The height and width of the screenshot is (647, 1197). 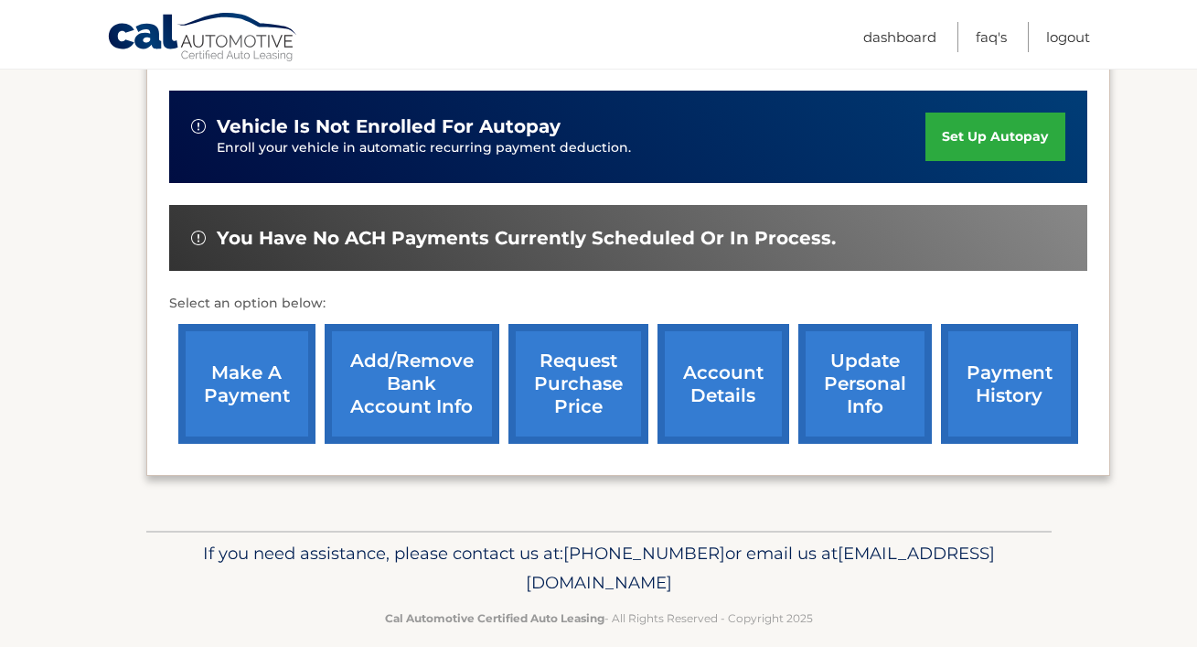 What do you see at coordinates (599, 568) in the screenshot?
I see `p: If you need assistance, please contact us at: or email us at` at bounding box center [599, 568].